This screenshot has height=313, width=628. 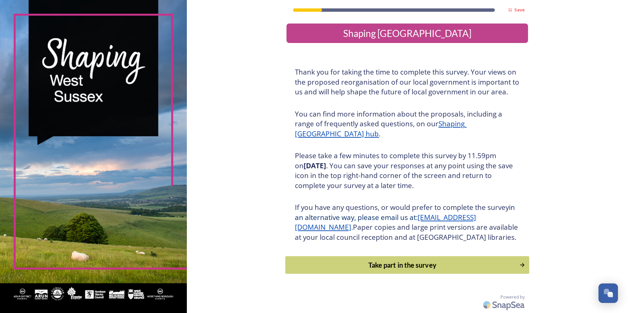 I want to click on h3: Thank you for taking the time to complete this survey. Your views on the proposed reorganisation ..., so click(x=407, y=82).